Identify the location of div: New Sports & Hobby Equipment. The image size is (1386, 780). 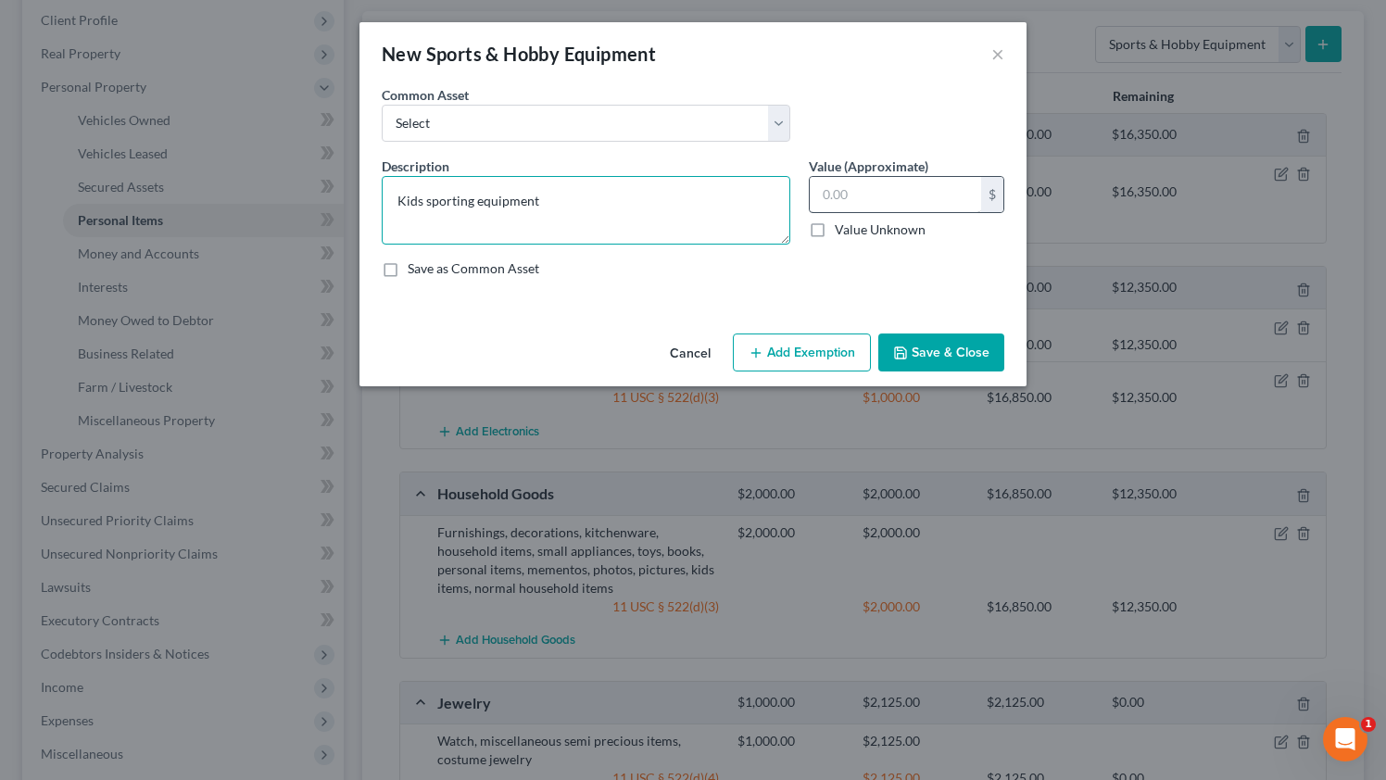
(519, 54).